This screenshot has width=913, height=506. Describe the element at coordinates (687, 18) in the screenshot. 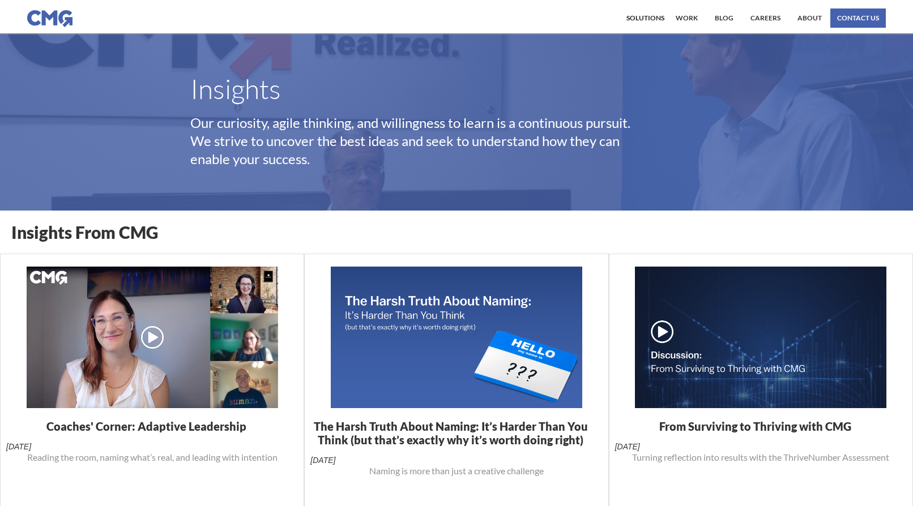

I see `a: work` at that location.